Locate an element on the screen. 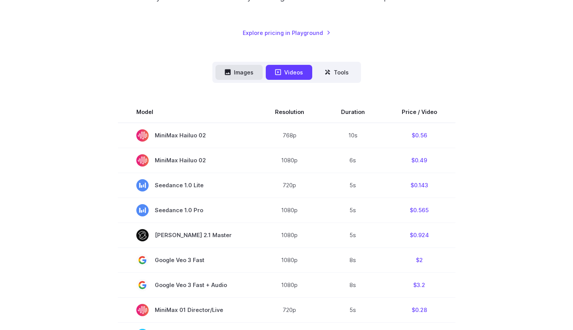 The image size is (573, 330). span: Google Veo 3 Fast is located at coordinates (187, 261).